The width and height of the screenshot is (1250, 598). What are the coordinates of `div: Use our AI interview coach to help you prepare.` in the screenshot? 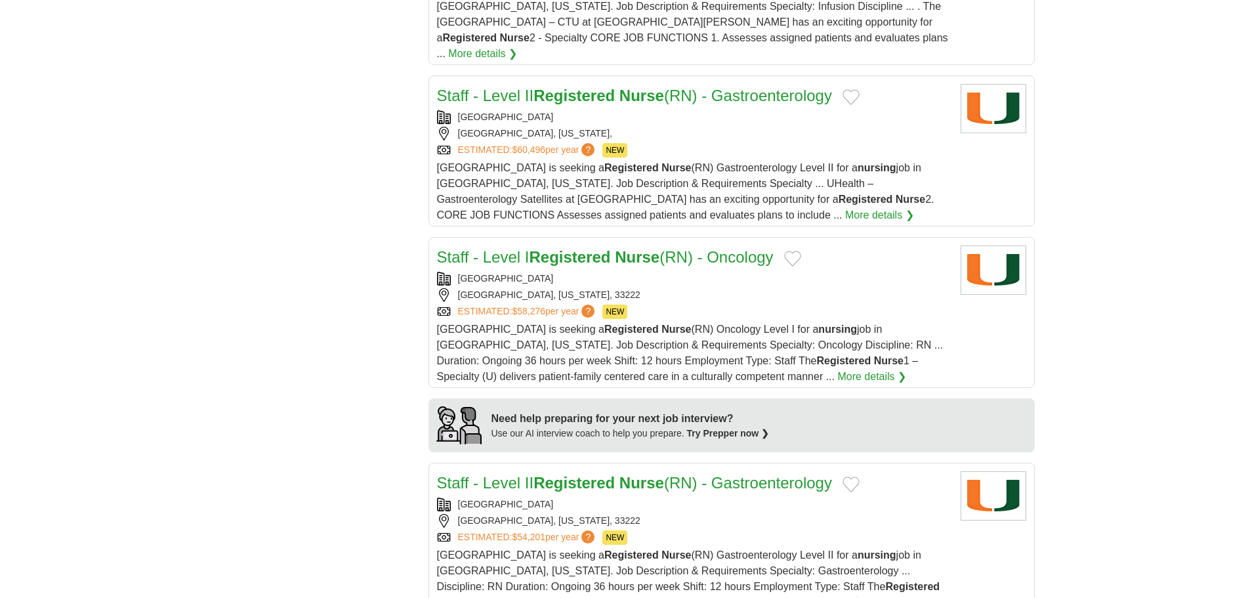 It's located at (631, 433).